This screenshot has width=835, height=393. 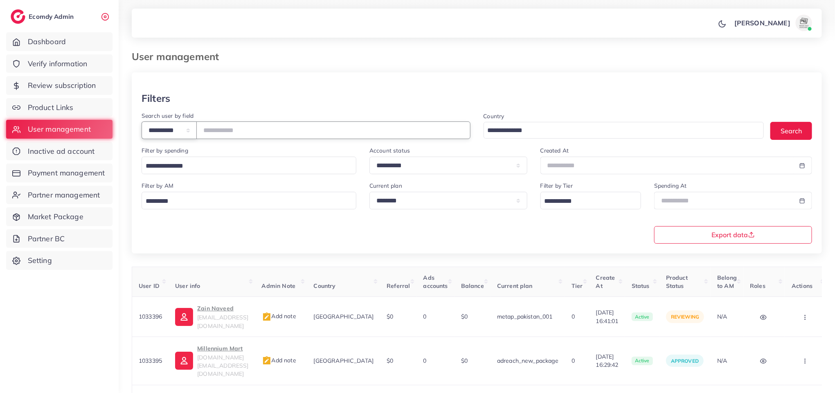 I want to click on span: metap_pakistan_001, so click(x=525, y=317).